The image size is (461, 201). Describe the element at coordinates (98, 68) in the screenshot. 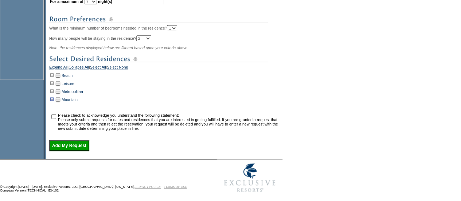

I see `a: Select All` at that location.